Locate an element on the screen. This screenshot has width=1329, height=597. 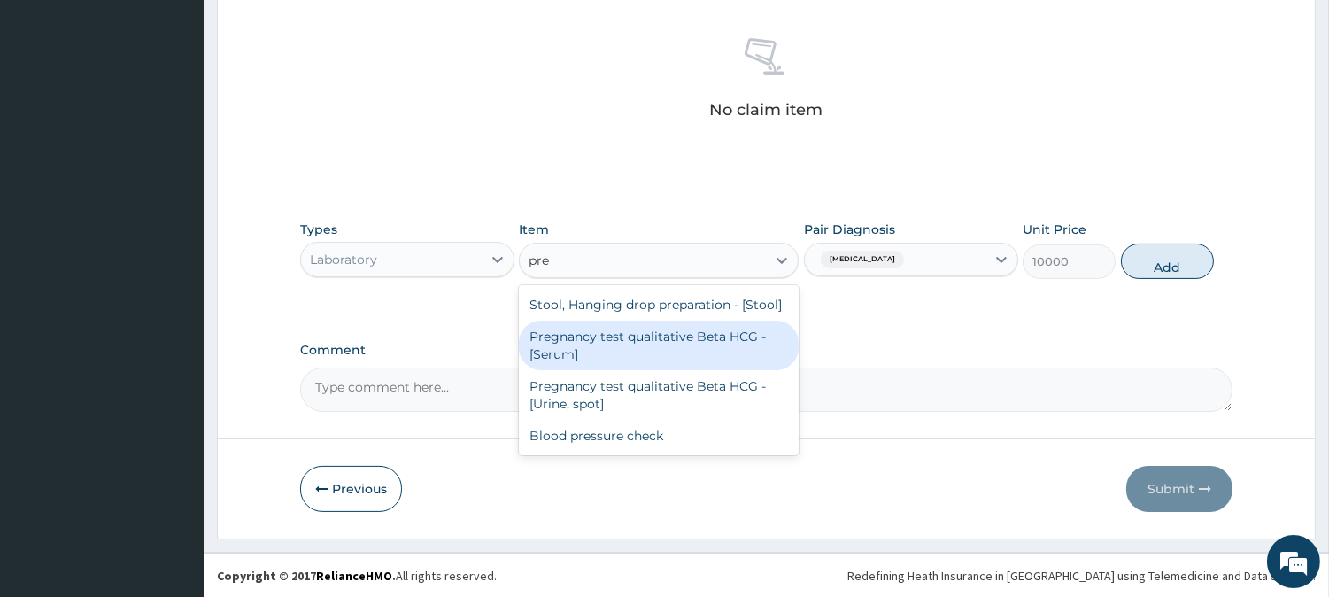
div: Pregnancy test qualitative Beta HCG - [Urine, spot] is located at coordinates (659, 395).